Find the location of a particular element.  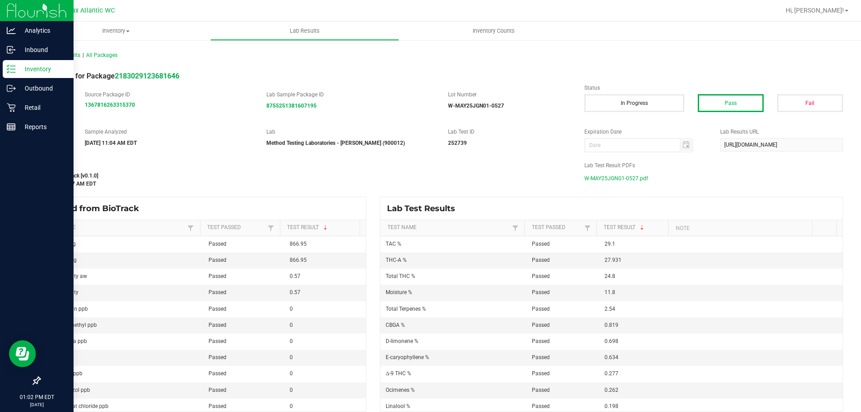

span: Ocimenes % is located at coordinates (400, 390).